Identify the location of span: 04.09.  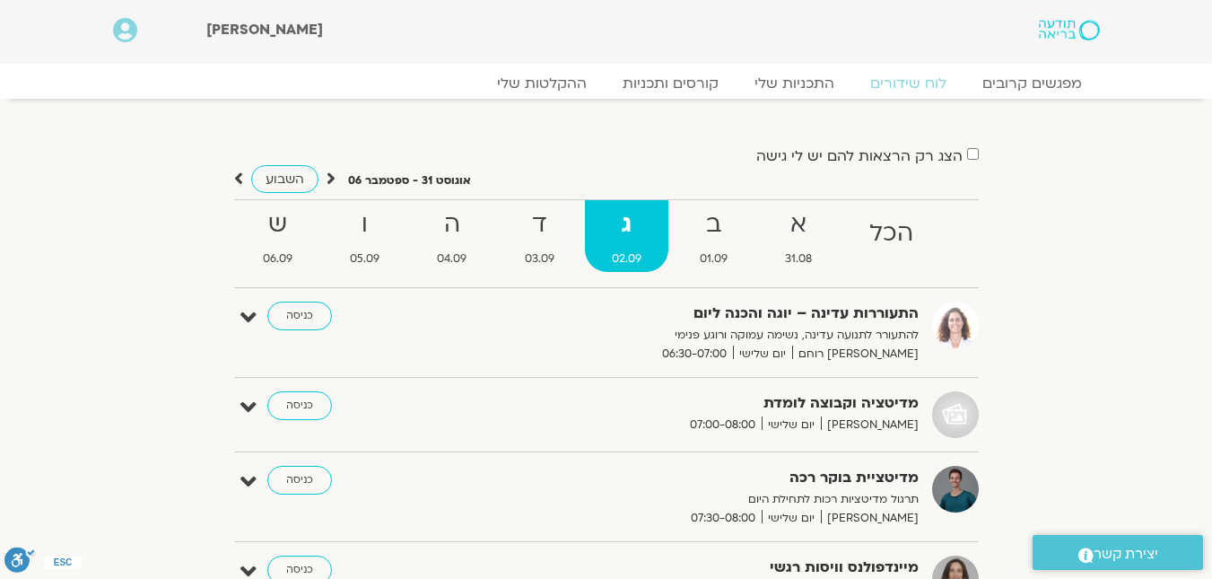
(451, 258).